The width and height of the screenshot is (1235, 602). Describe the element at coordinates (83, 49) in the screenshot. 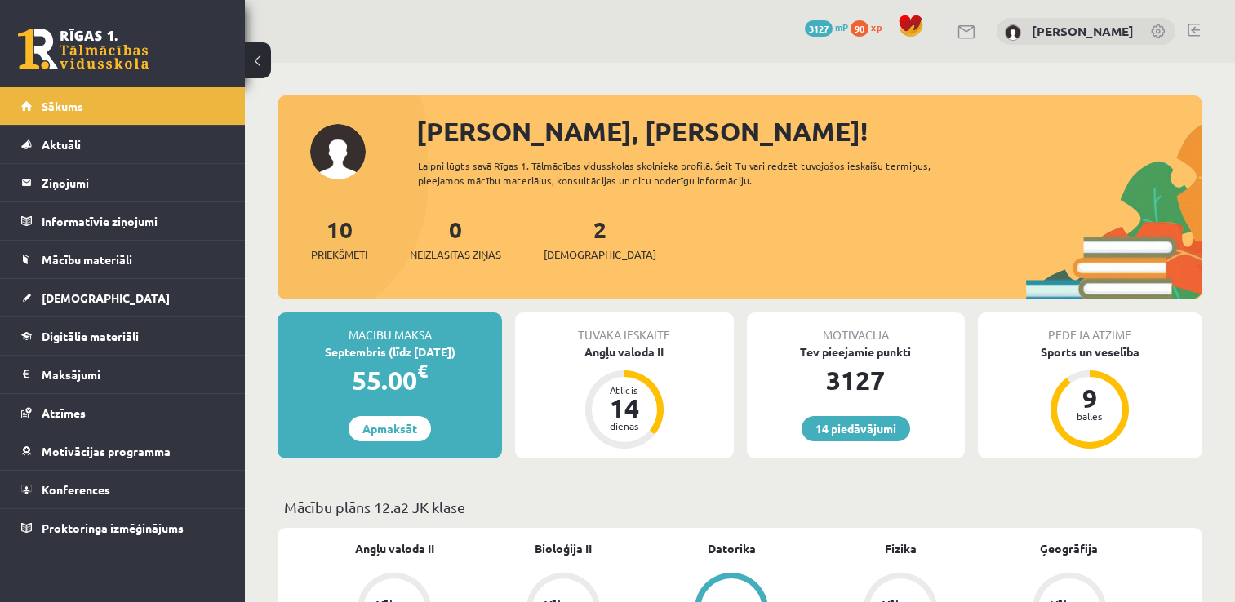

I see `a: Rīgas 1. Tālmācības vidusskola` at that location.